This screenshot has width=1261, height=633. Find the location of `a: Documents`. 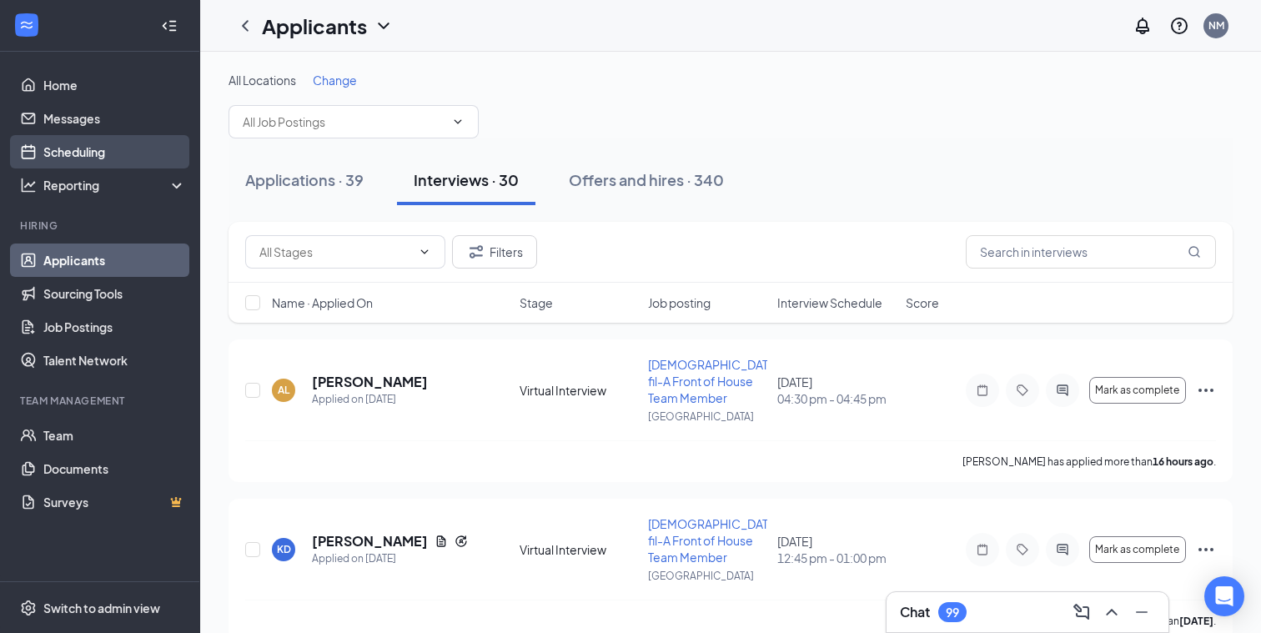

a: Documents is located at coordinates (114, 469).